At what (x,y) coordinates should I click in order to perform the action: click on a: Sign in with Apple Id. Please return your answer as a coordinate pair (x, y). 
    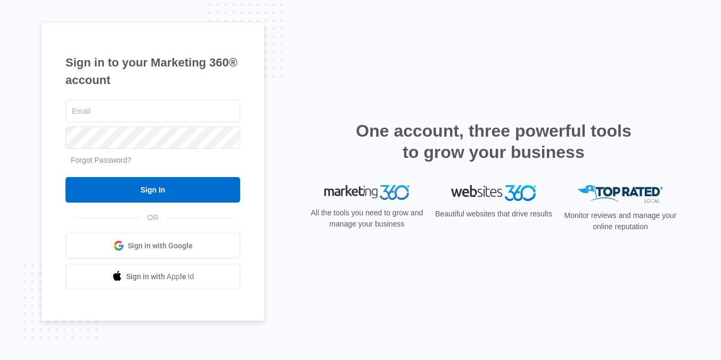
    Looking at the image, I should click on (153, 277).